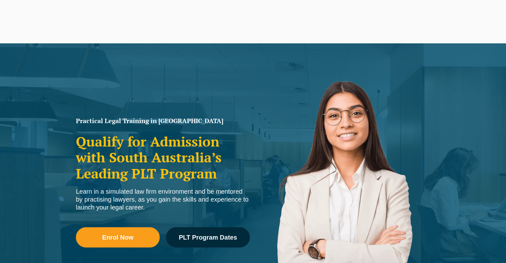 The width and height of the screenshot is (506, 263). Describe the element at coordinates (118, 237) in the screenshot. I see `a: Enrol Now` at that location.